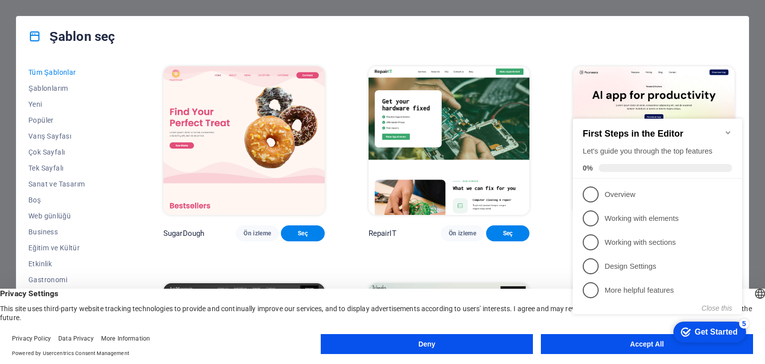  I want to click on p: RepairIT, so click(382, 233).